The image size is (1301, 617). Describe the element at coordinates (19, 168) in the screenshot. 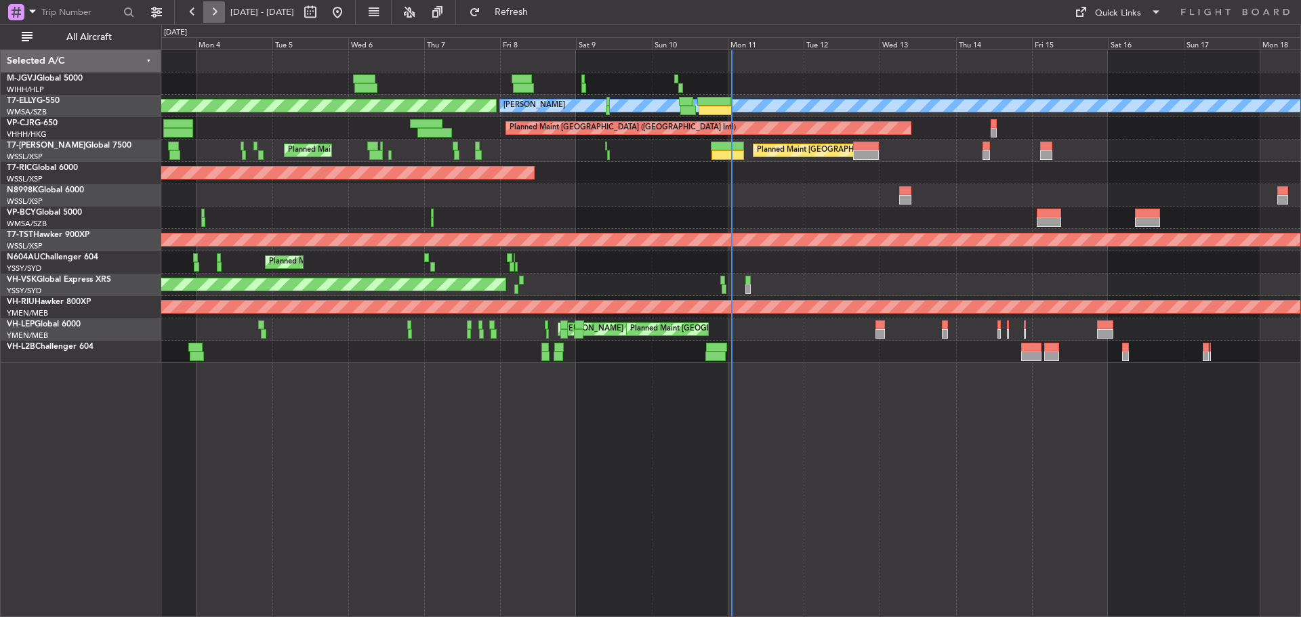

I see `span: T7-RIC` at that location.